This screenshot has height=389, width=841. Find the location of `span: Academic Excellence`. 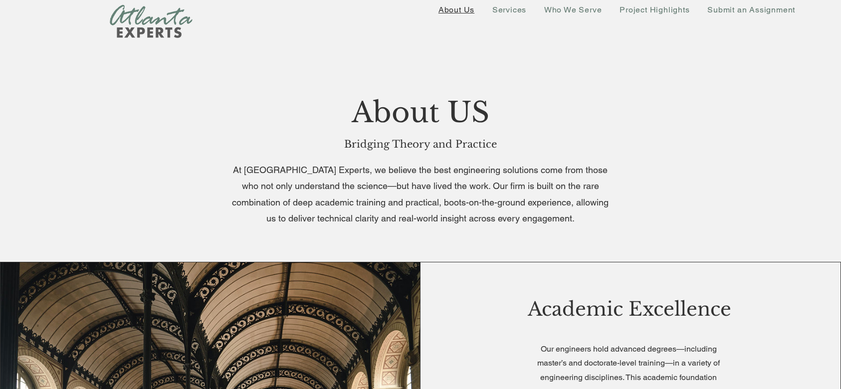

span: Academic Excellence is located at coordinates (629, 309).